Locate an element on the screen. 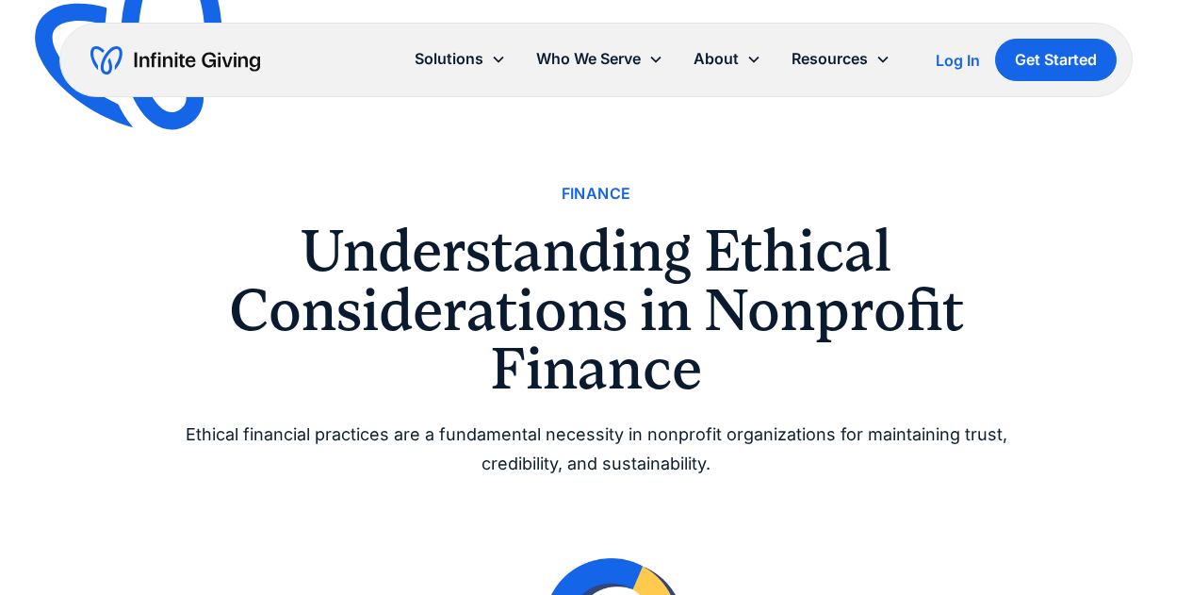 The image size is (1192, 595). a: Log In is located at coordinates (957, 60).